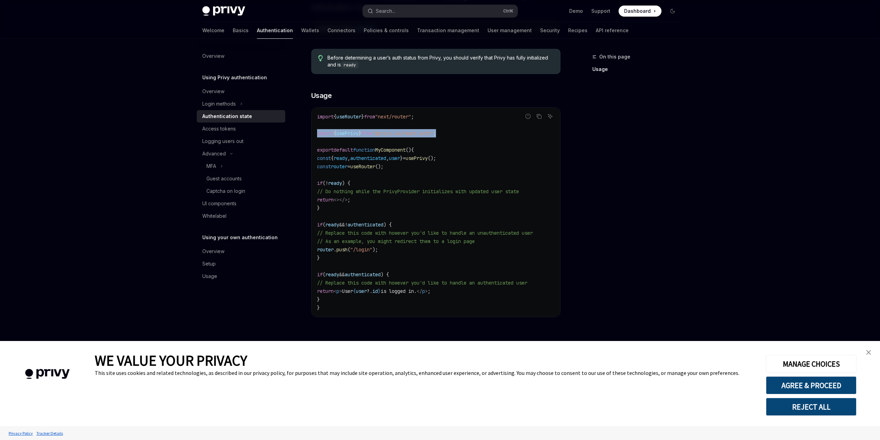 The width and height of the screenshot is (880, 440). What do you see at coordinates (214, 154) in the screenshot?
I see `div: Advanced` at bounding box center [214, 154].